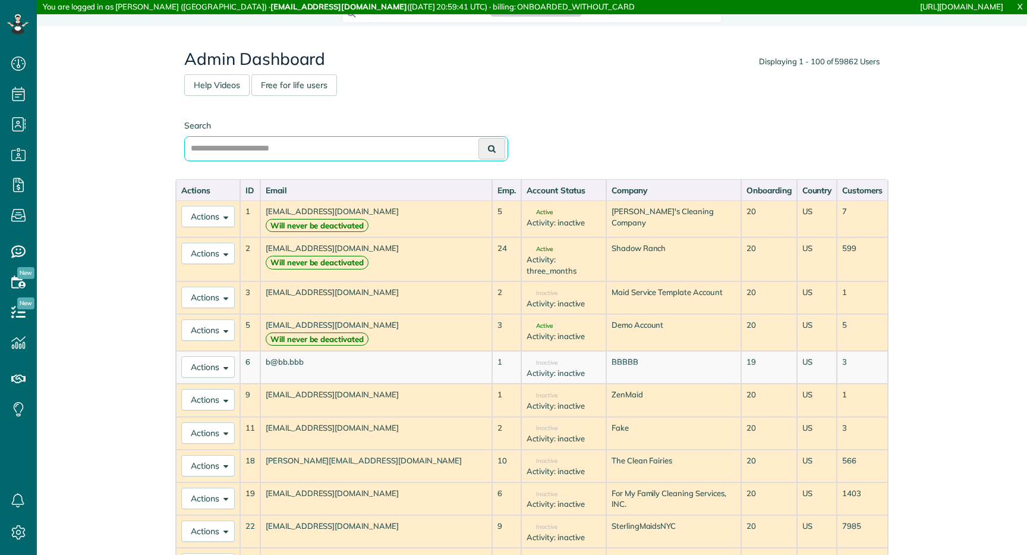 This screenshot has width=1027, height=555. Describe the element at coordinates (674, 297) in the screenshot. I see `td: Maid Service Template Account` at that location.